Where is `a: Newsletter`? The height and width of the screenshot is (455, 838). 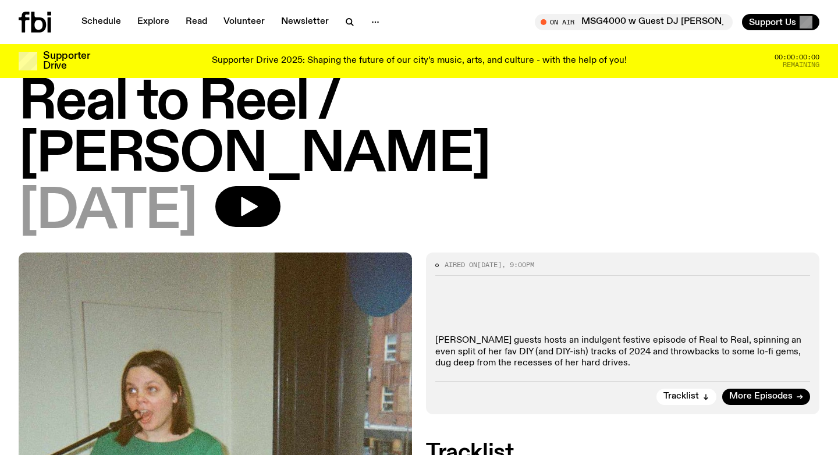 a: Newsletter is located at coordinates (305, 22).